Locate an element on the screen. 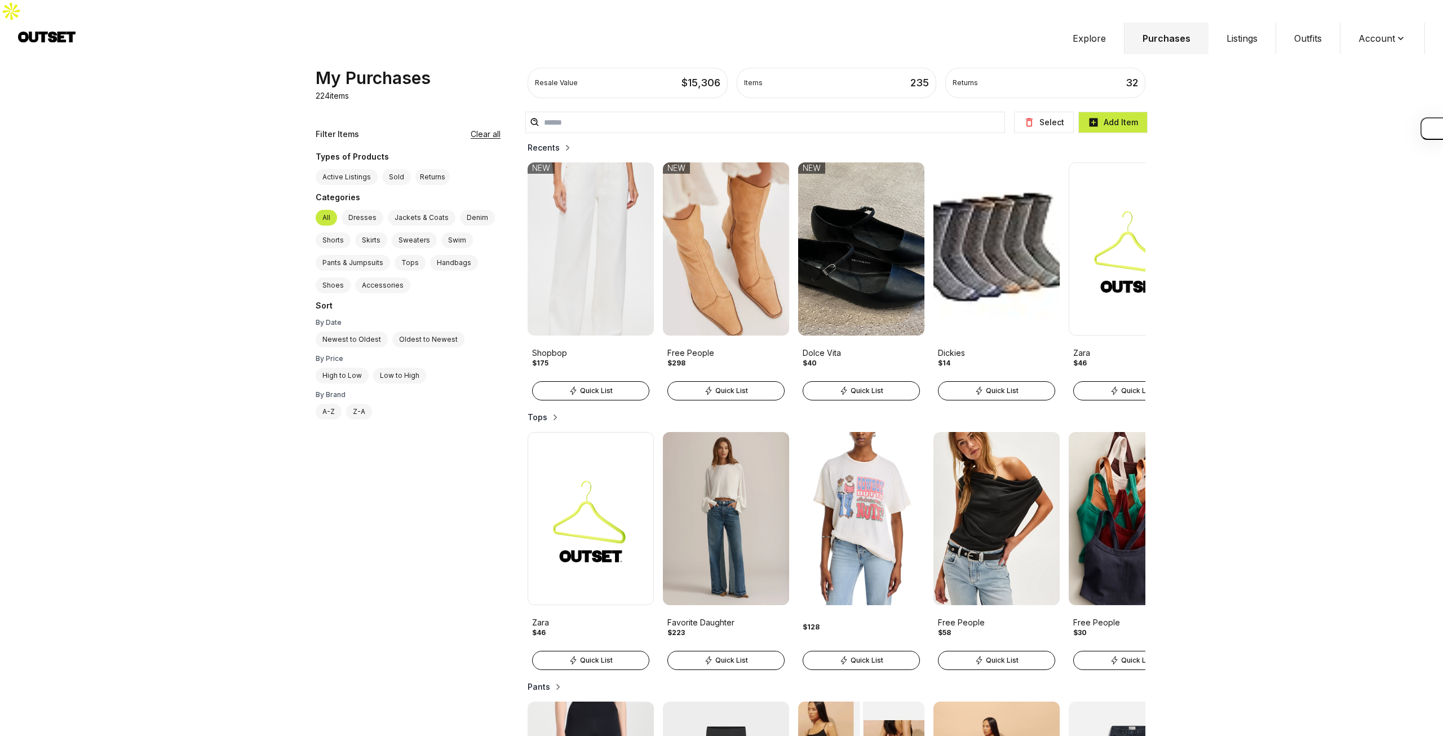 The height and width of the screenshot is (736, 1443). label: Low to High is located at coordinates (400, 375).